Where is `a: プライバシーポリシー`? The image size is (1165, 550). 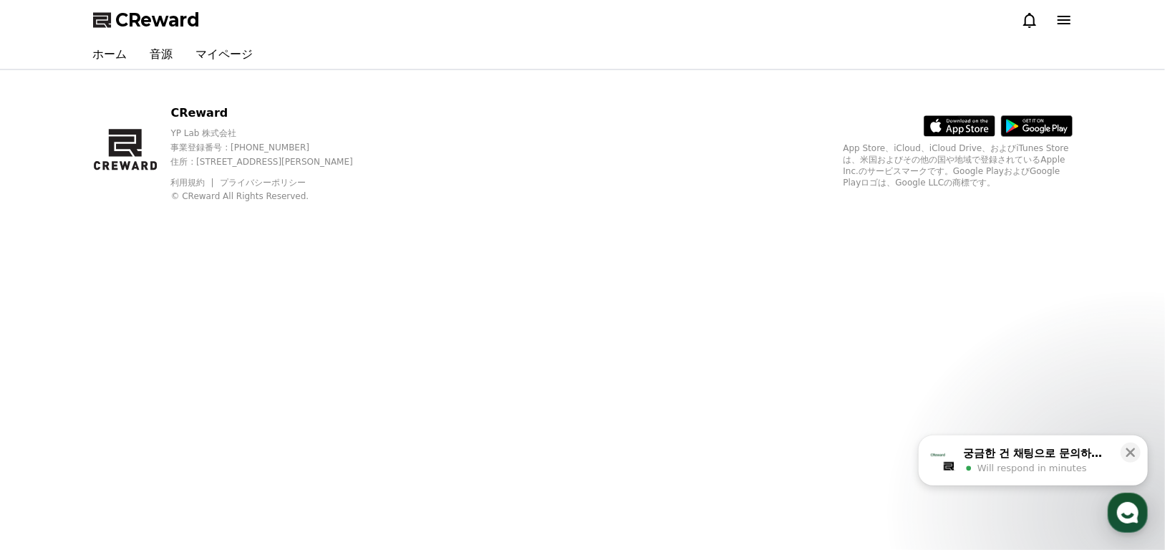 a: プライバシーポリシー is located at coordinates (263, 183).